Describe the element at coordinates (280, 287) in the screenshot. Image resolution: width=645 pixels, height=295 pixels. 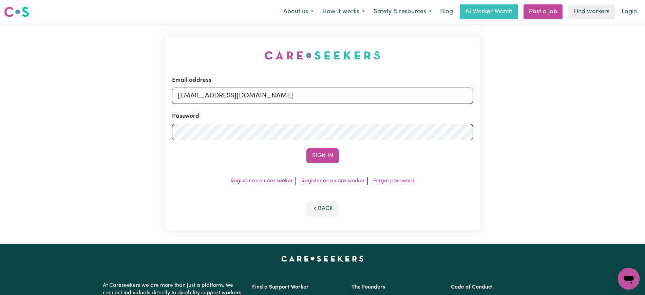
I see `a: Find a Support Worker` at that location.